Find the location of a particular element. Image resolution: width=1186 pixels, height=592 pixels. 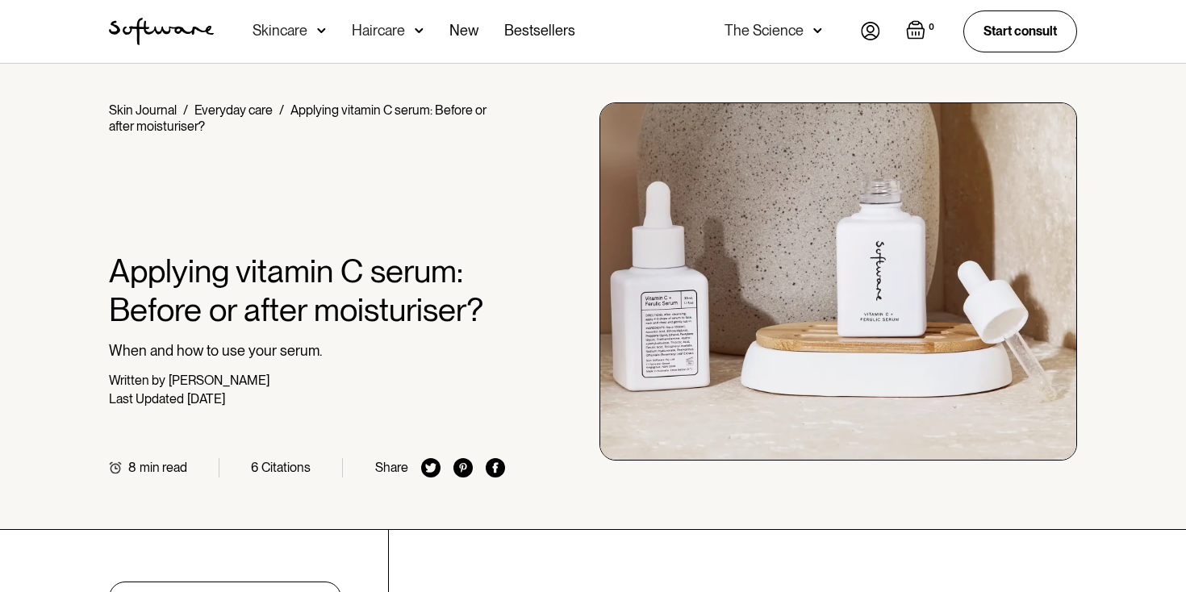

img: facebook icon is located at coordinates (495, 468).